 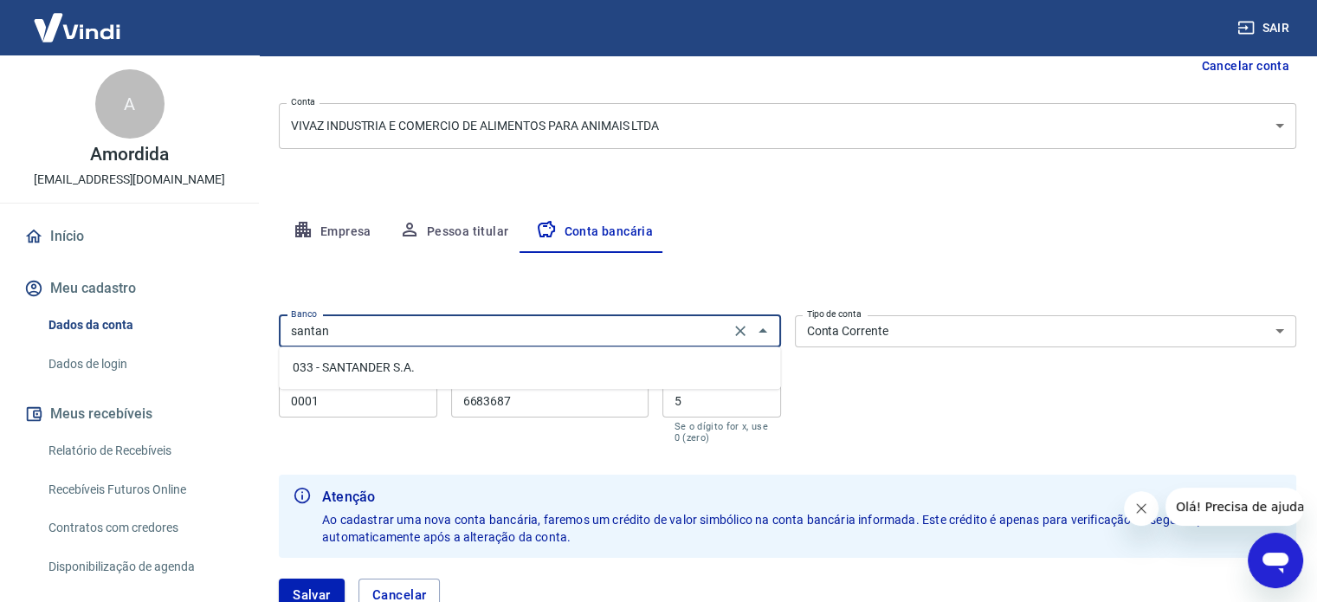 What do you see at coordinates (740, 331) in the screenshot?
I see `button: Clear` at bounding box center [740, 331].